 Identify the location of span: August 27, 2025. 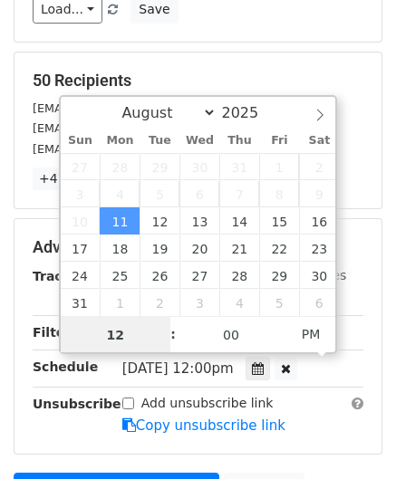
(199, 275).